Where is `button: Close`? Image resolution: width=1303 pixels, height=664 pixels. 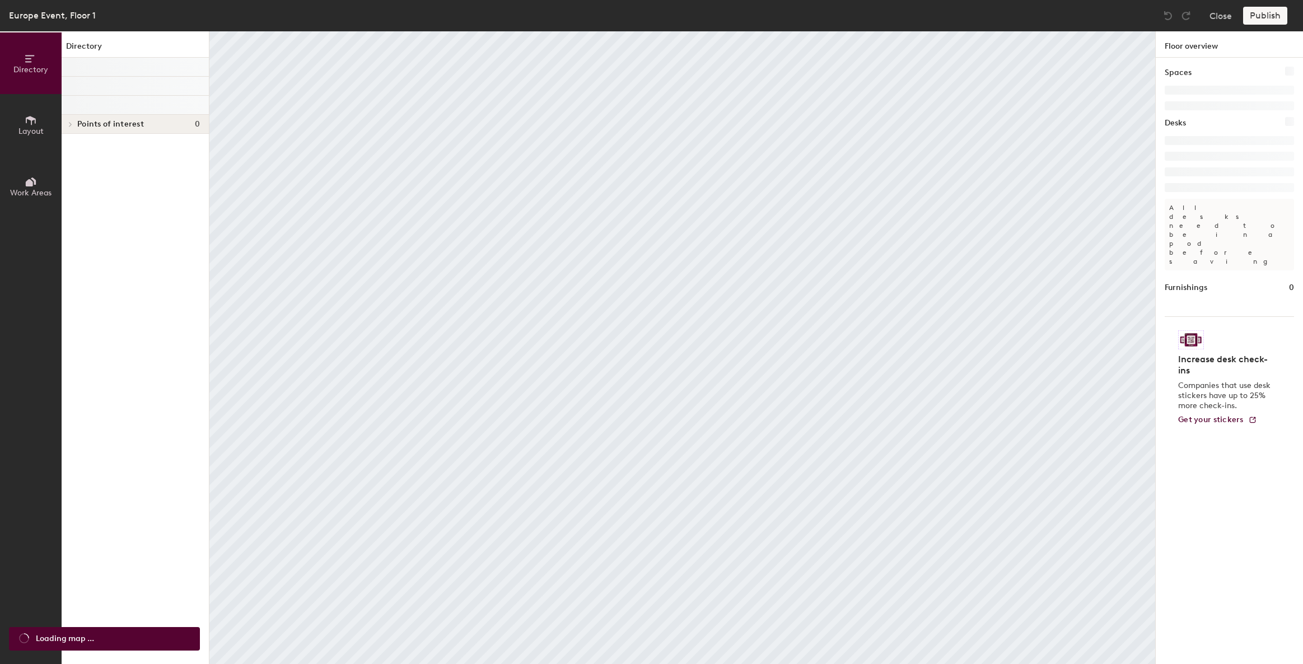 button: Close is located at coordinates (1221, 16).